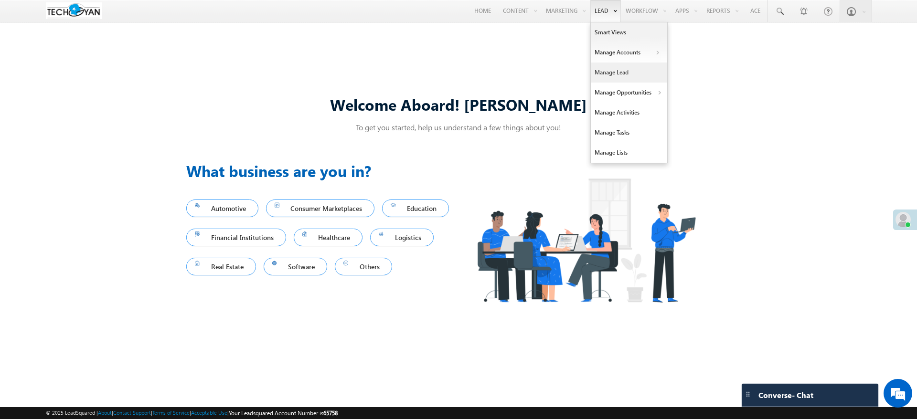 This screenshot has height=419, width=917. Describe the element at coordinates (221, 267) in the screenshot. I see `span: Real Estate` at that location.